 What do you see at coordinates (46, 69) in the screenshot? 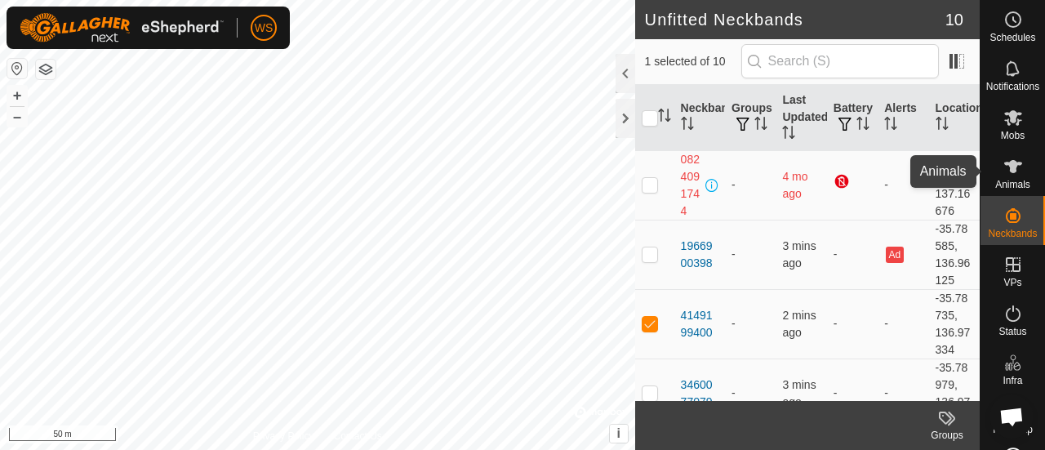
I see `button: Map Layers` at bounding box center [46, 69].